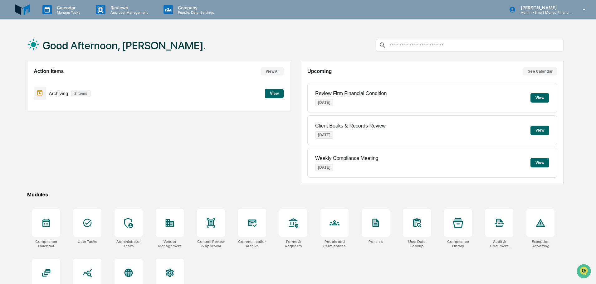 Image resolution: width=596 pixels, height=284 pixels. What do you see at coordinates (128, 12) in the screenshot?
I see `p: Approval Management` at bounding box center [128, 12].